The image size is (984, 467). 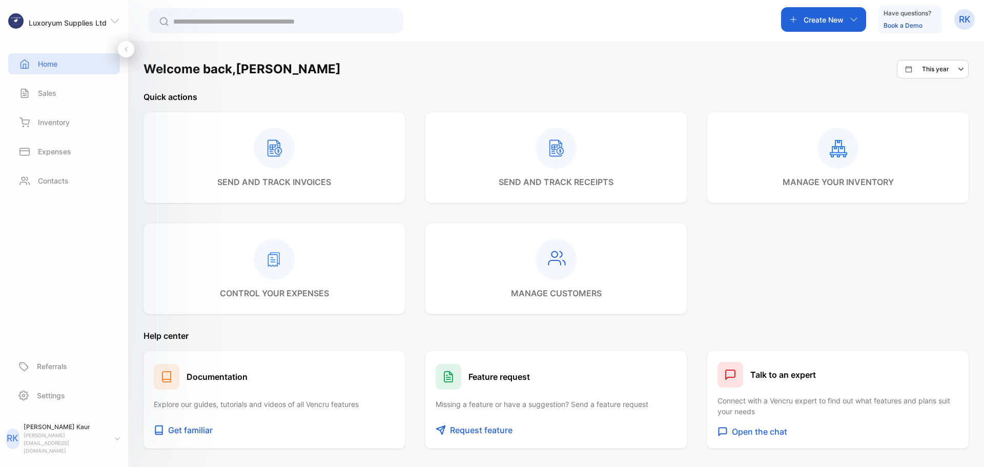 I want to click on p: manage your inventory, so click(x=838, y=182).